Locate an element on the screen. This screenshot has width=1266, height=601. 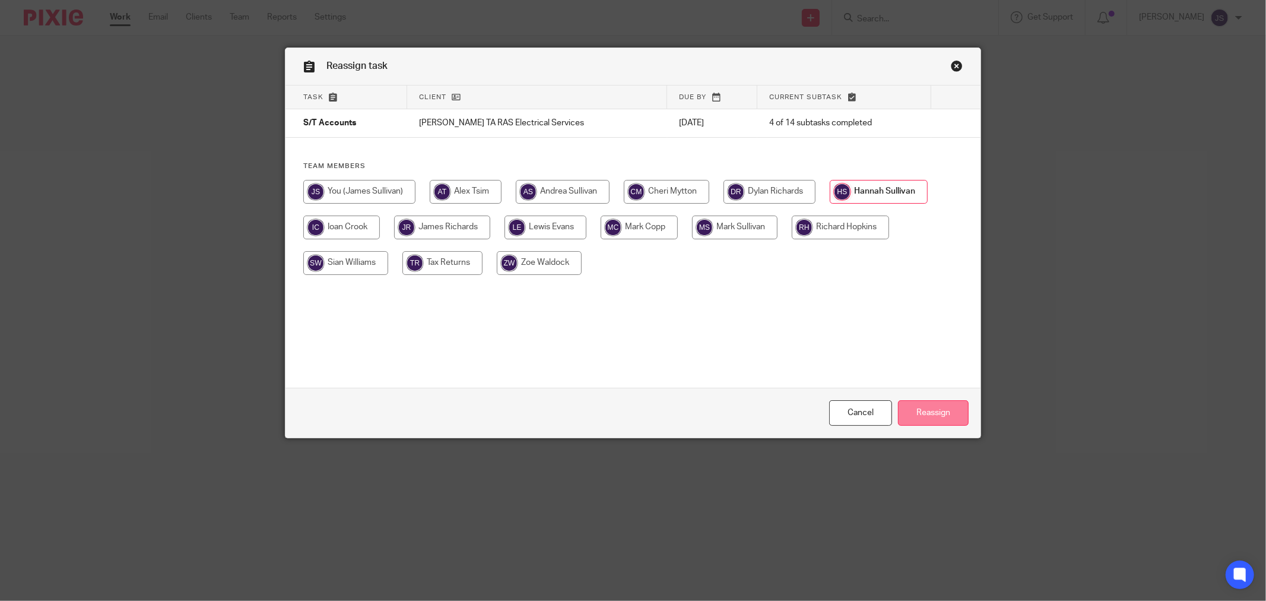
span: Task is located at coordinates (313, 97).